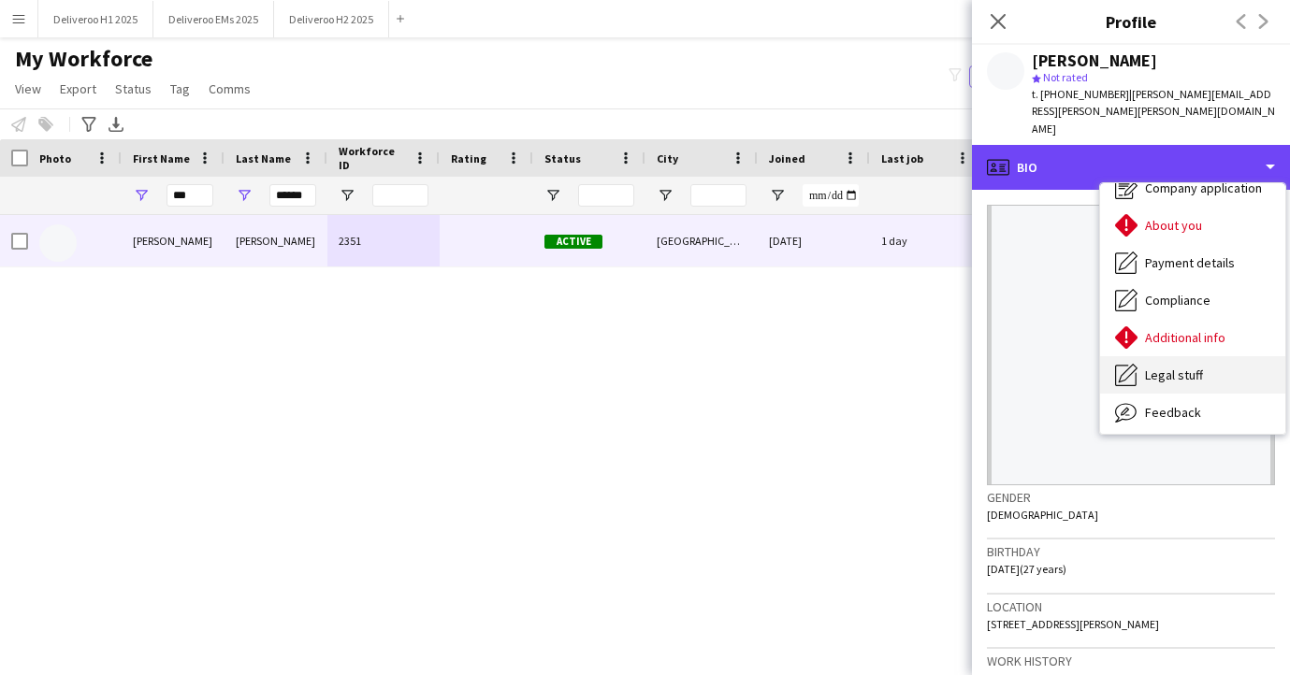 The height and width of the screenshot is (675, 1290). I want to click on button: Deliveroo H2 2025, so click(331, 19).